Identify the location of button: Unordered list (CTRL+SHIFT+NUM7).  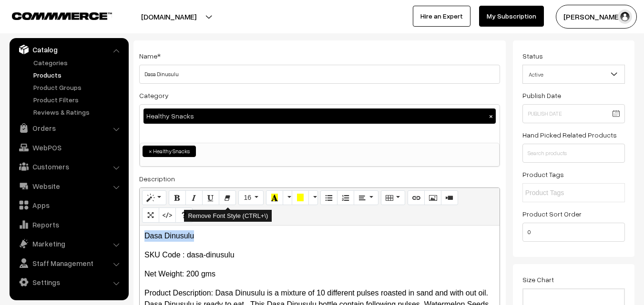
(329, 198).